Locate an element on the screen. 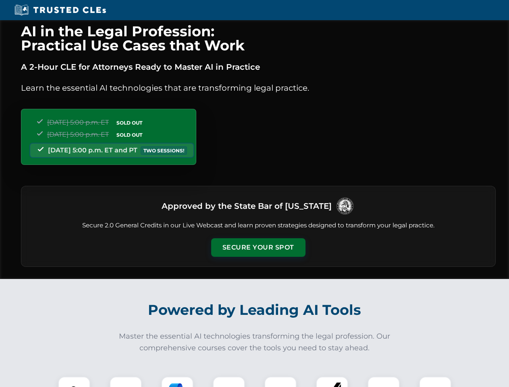  button: Secure Your Spot is located at coordinates (258, 247).